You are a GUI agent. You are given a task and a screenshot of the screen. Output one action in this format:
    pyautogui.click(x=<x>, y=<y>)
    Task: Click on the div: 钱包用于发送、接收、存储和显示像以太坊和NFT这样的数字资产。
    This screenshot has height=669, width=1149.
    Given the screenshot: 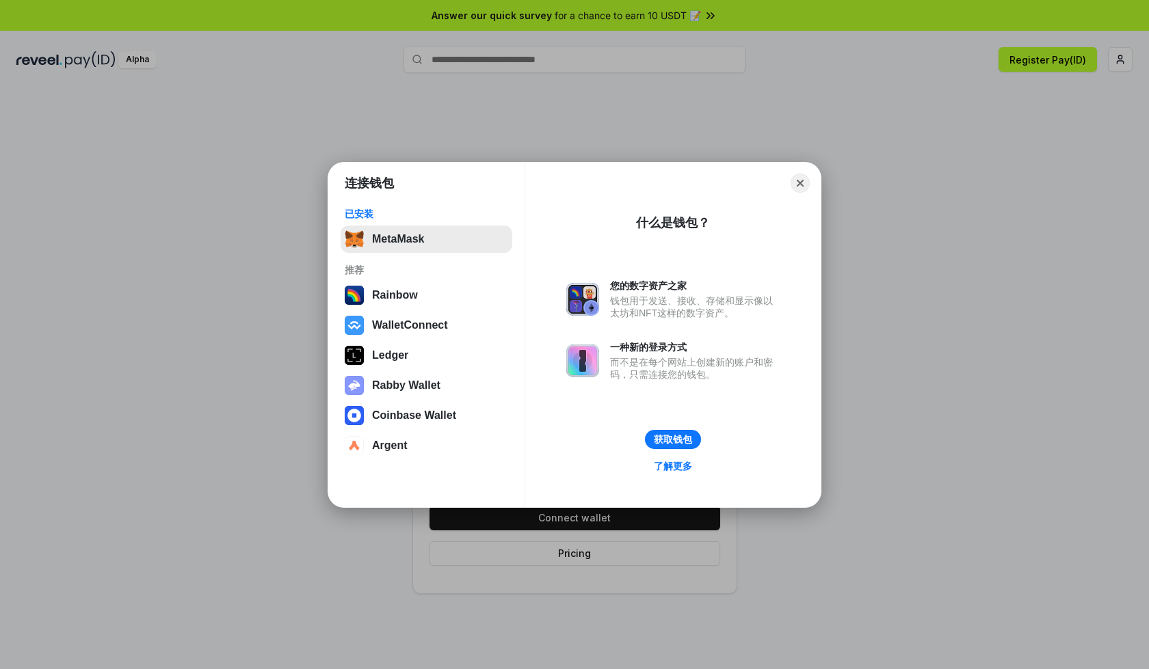 What is the action you would take?
    pyautogui.click(x=695, y=307)
    